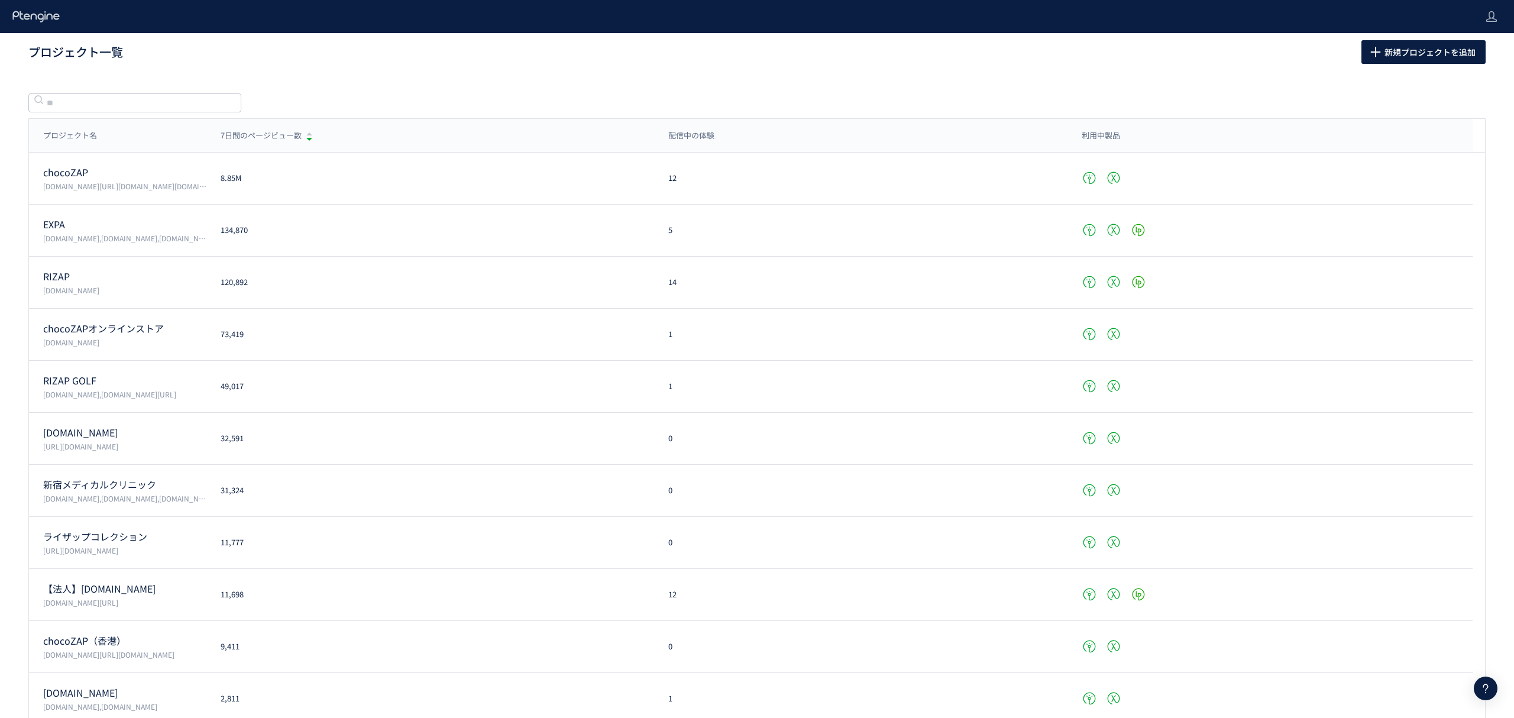  Describe the element at coordinates (125, 186) in the screenshot. I see `p: chocozap.jp/,zap-id.jp/,web.my-zap.jp/,liff.campaign.chocozap.sumiyoku.jp/` at that location.